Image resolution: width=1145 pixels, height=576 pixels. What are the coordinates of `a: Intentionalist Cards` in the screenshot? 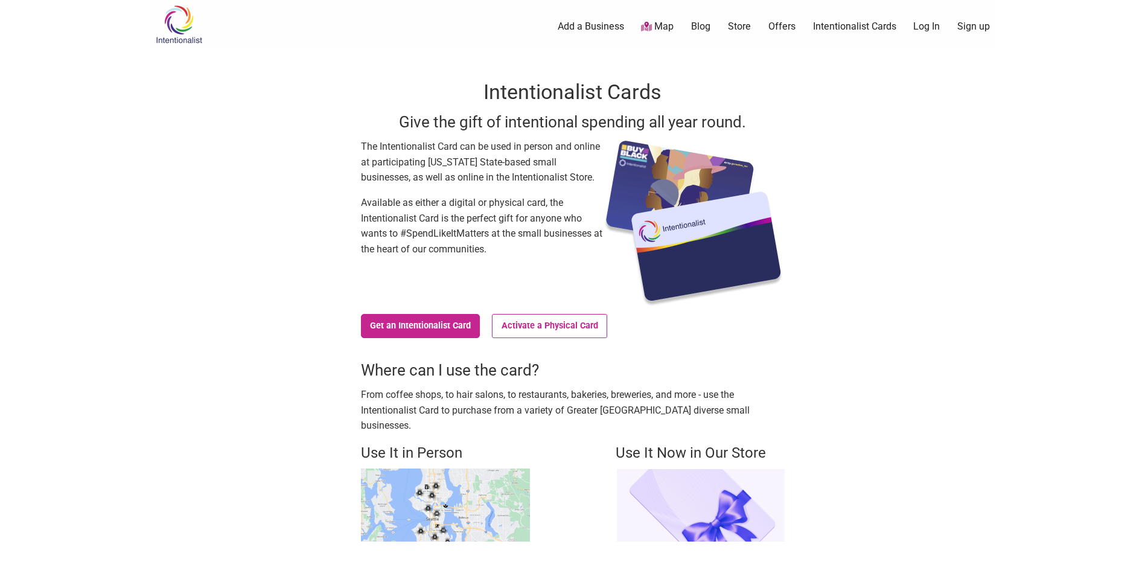 It's located at (855, 27).